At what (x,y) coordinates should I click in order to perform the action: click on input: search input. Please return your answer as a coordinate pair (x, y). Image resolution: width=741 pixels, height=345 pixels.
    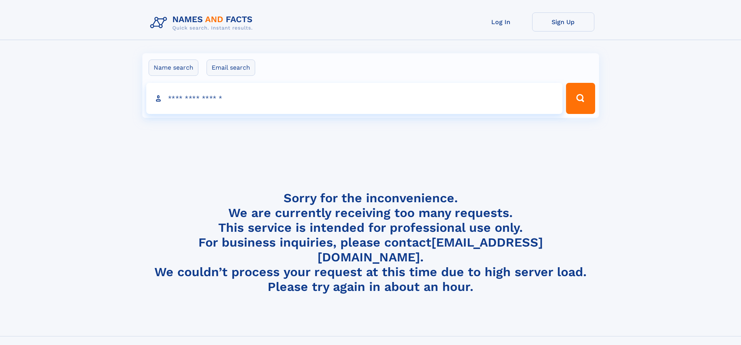
    Looking at the image, I should click on (354, 98).